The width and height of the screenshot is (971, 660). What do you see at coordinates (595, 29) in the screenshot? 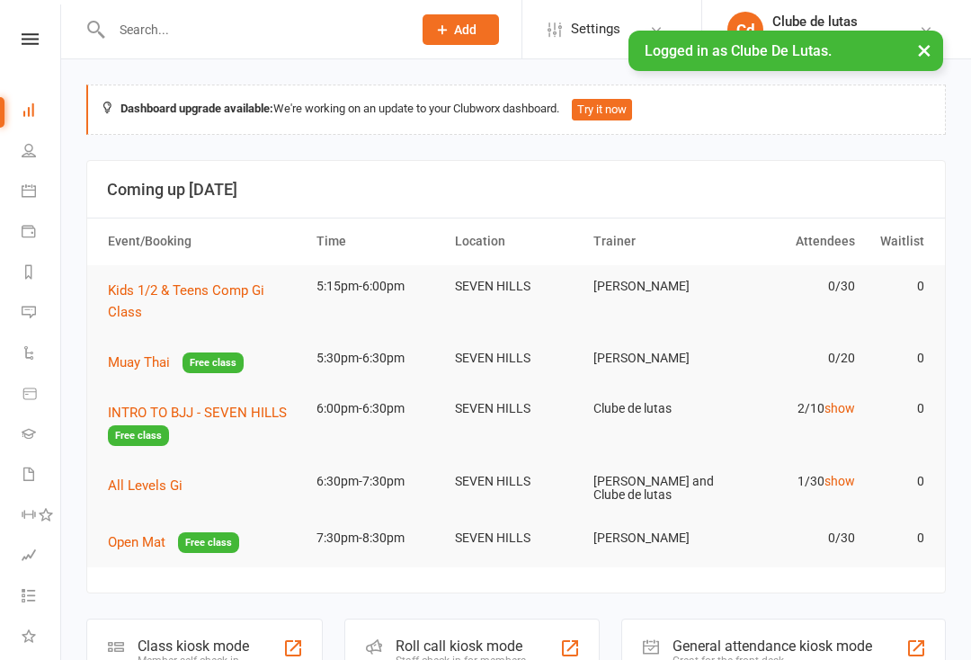
I see `span: Settings` at bounding box center [595, 29].